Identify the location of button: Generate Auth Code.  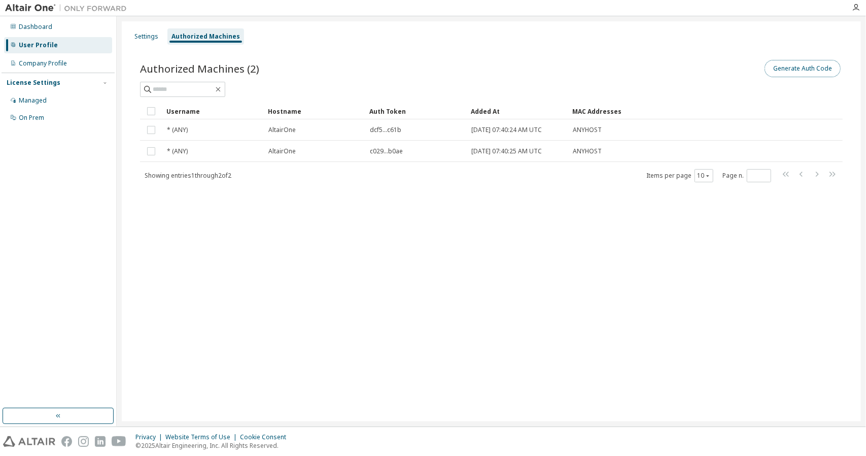
(803, 68).